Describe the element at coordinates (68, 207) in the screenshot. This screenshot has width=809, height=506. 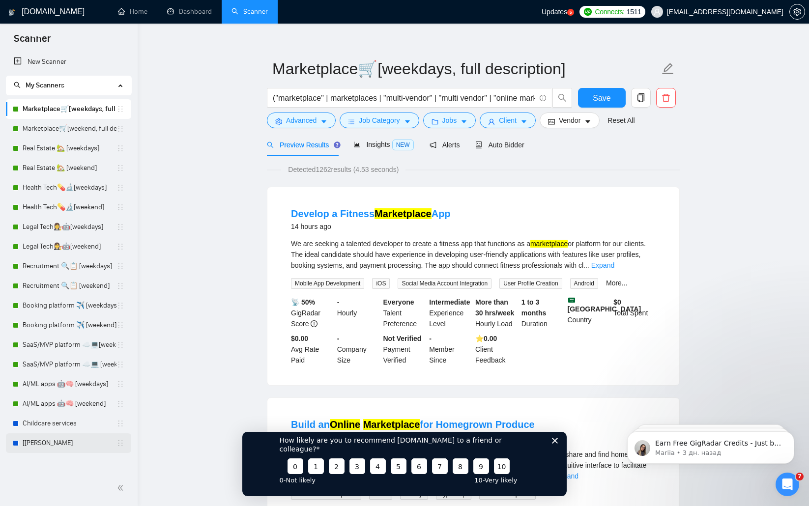
I see `li: Health Tech💊🔬[weekend]` at that location.